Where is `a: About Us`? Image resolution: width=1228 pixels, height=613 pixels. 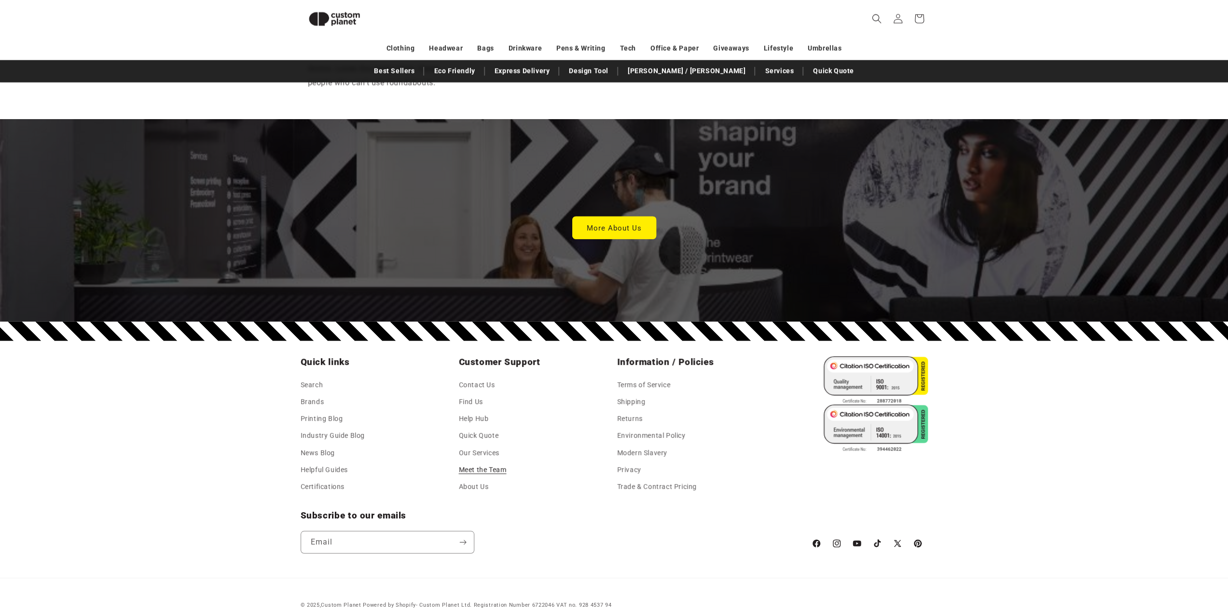 a: About Us is located at coordinates (474, 487).